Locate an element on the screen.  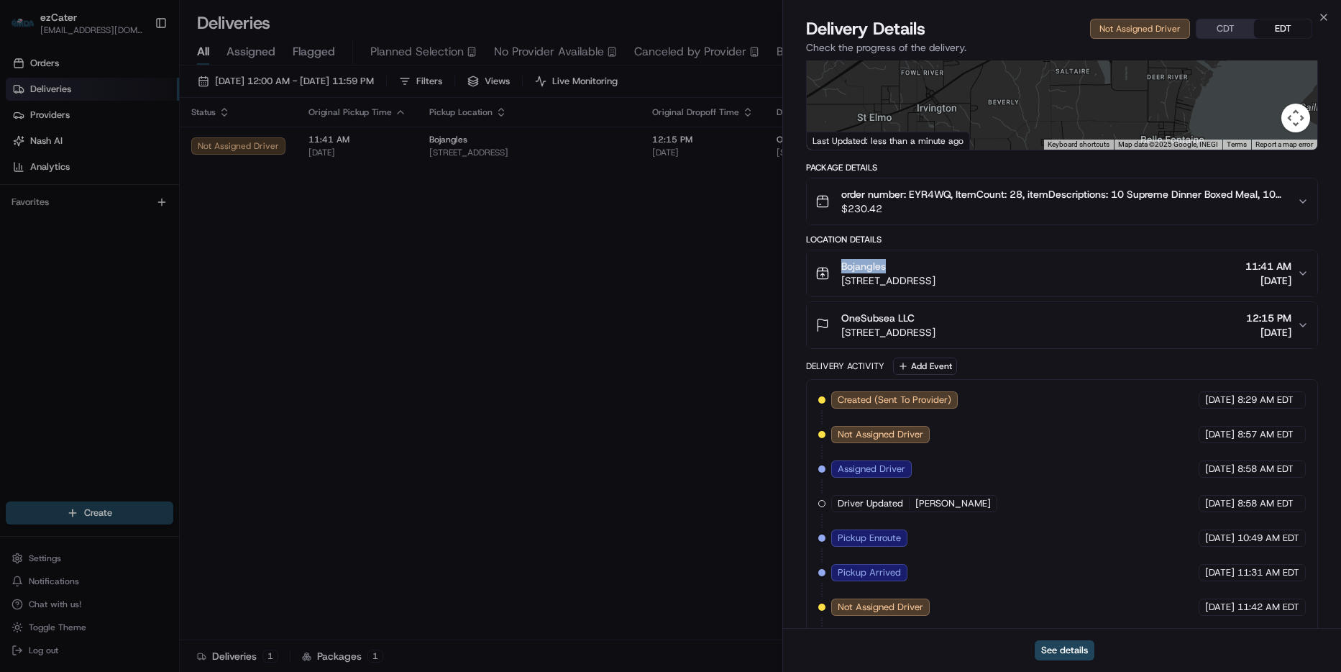
span: 10:49 AM EDT is located at coordinates (1269, 538).